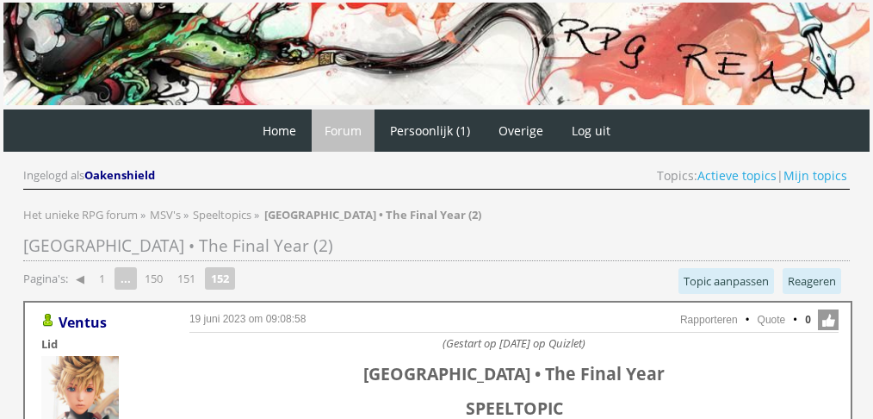 The width and height of the screenshot is (873, 419). Describe the element at coordinates (430, 130) in the screenshot. I see `a: Persoonlijk (1)` at that location.